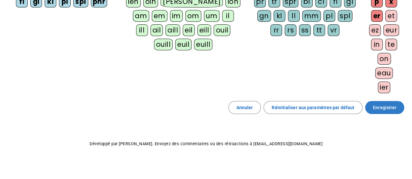  I want to click on span: Enregistrer, so click(384, 108).